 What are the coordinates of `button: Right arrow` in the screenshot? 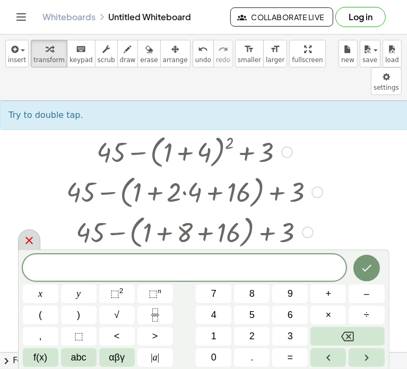 It's located at (366, 357).